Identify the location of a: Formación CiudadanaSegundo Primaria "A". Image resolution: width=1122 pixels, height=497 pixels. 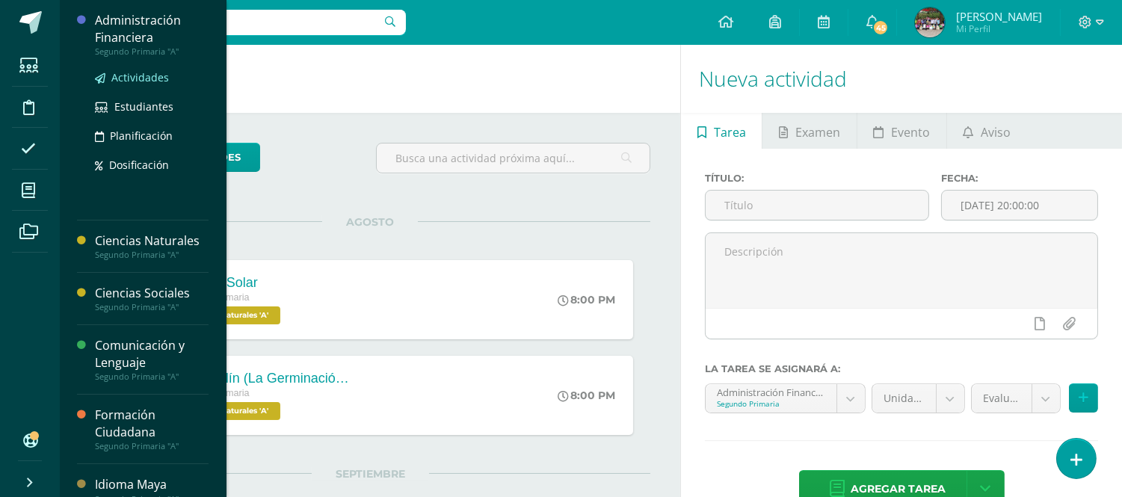
(152, 429).